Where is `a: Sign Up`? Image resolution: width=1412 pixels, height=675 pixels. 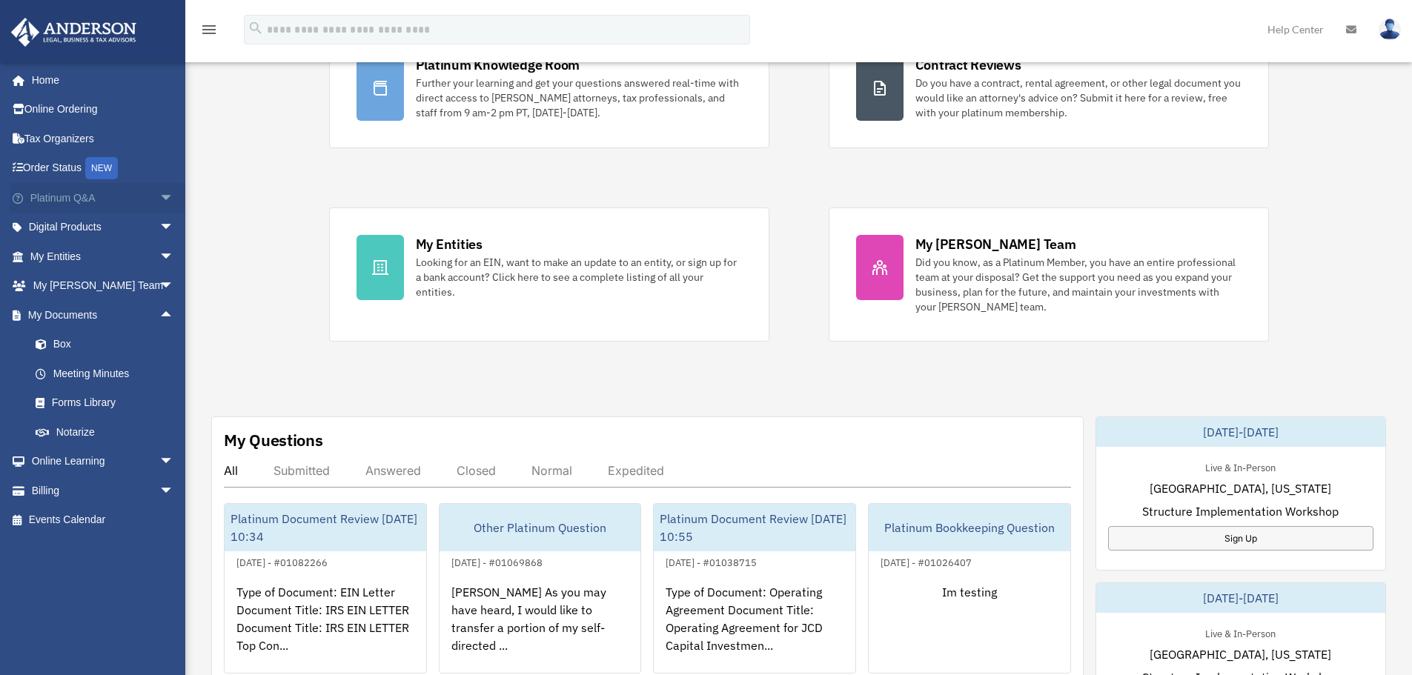 a: Sign Up is located at coordinates (1241, 538).